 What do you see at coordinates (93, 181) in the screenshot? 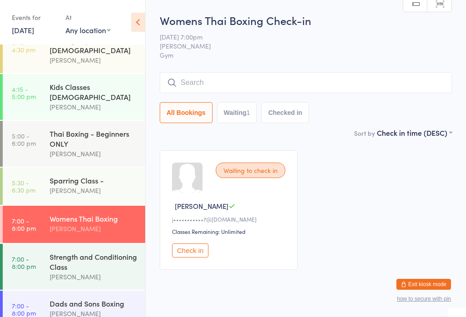
I see `div: Sparring Class -` at bounding box center [93, 181].